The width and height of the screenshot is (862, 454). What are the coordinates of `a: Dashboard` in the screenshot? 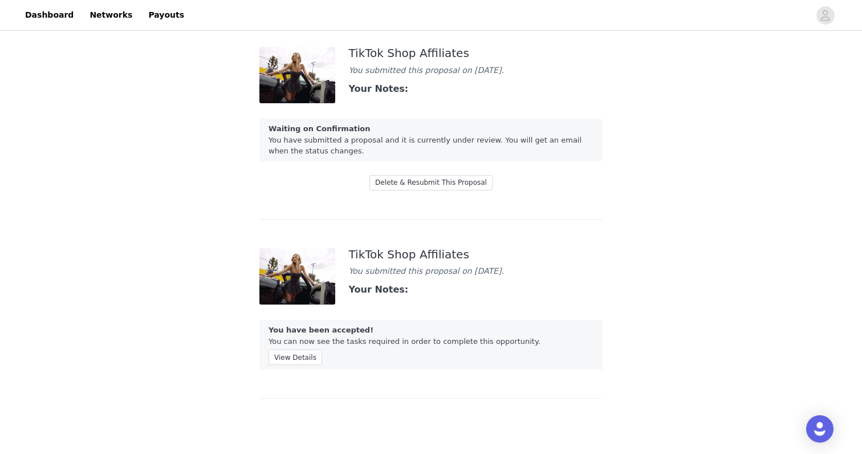 It's located at (49, 15).